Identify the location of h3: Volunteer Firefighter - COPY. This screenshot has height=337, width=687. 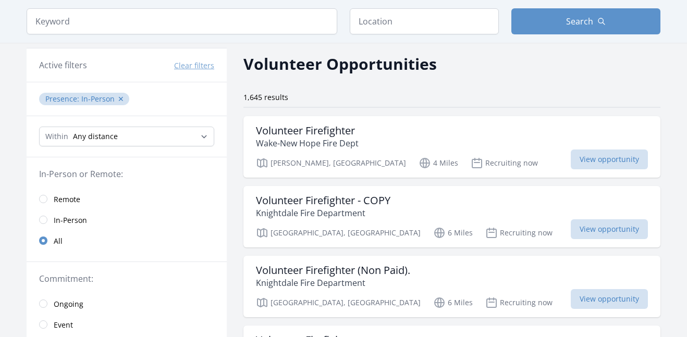
(323, 201).